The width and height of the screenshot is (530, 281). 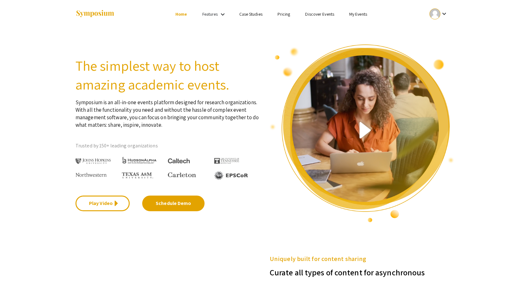 I want to click on img: Carleton, so click(x=182, y=175).